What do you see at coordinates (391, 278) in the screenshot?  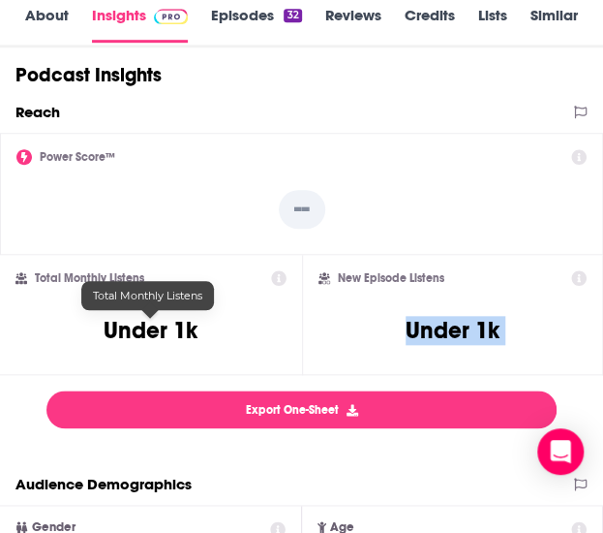 I see `h2: New Episode Listens` at bounding box center [391, 278].